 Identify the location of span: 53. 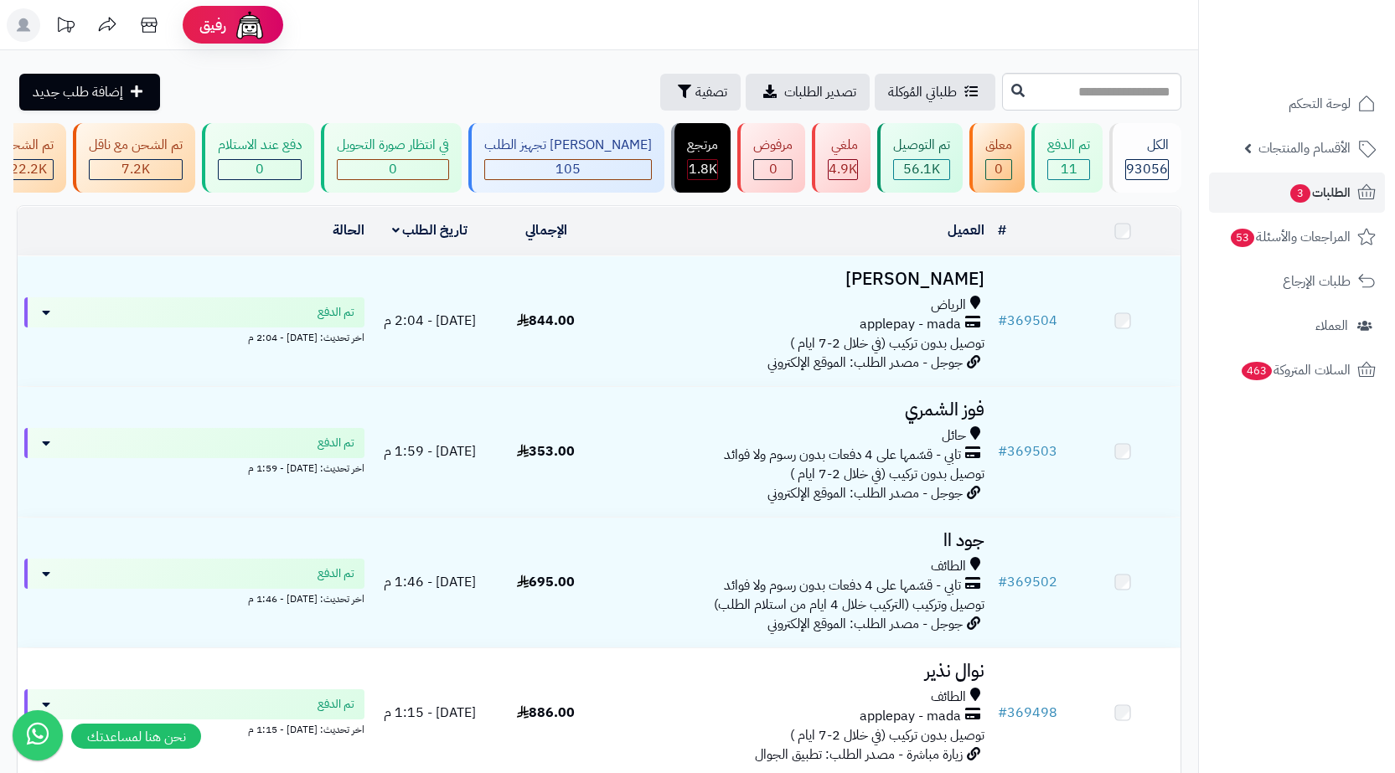
(1243, 238).